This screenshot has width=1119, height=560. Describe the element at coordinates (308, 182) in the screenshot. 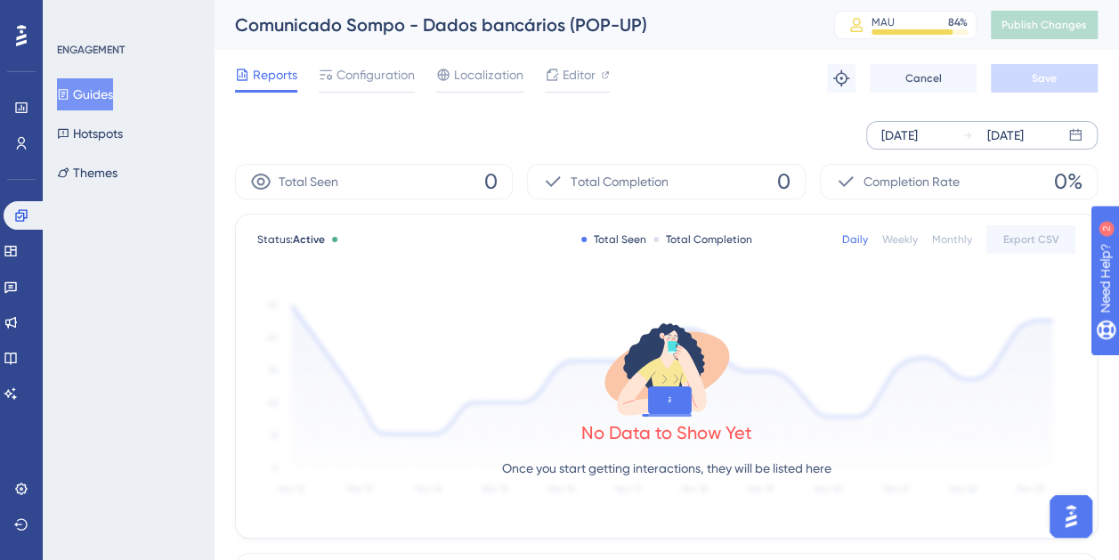

I see `span: Total Seen` at that location.